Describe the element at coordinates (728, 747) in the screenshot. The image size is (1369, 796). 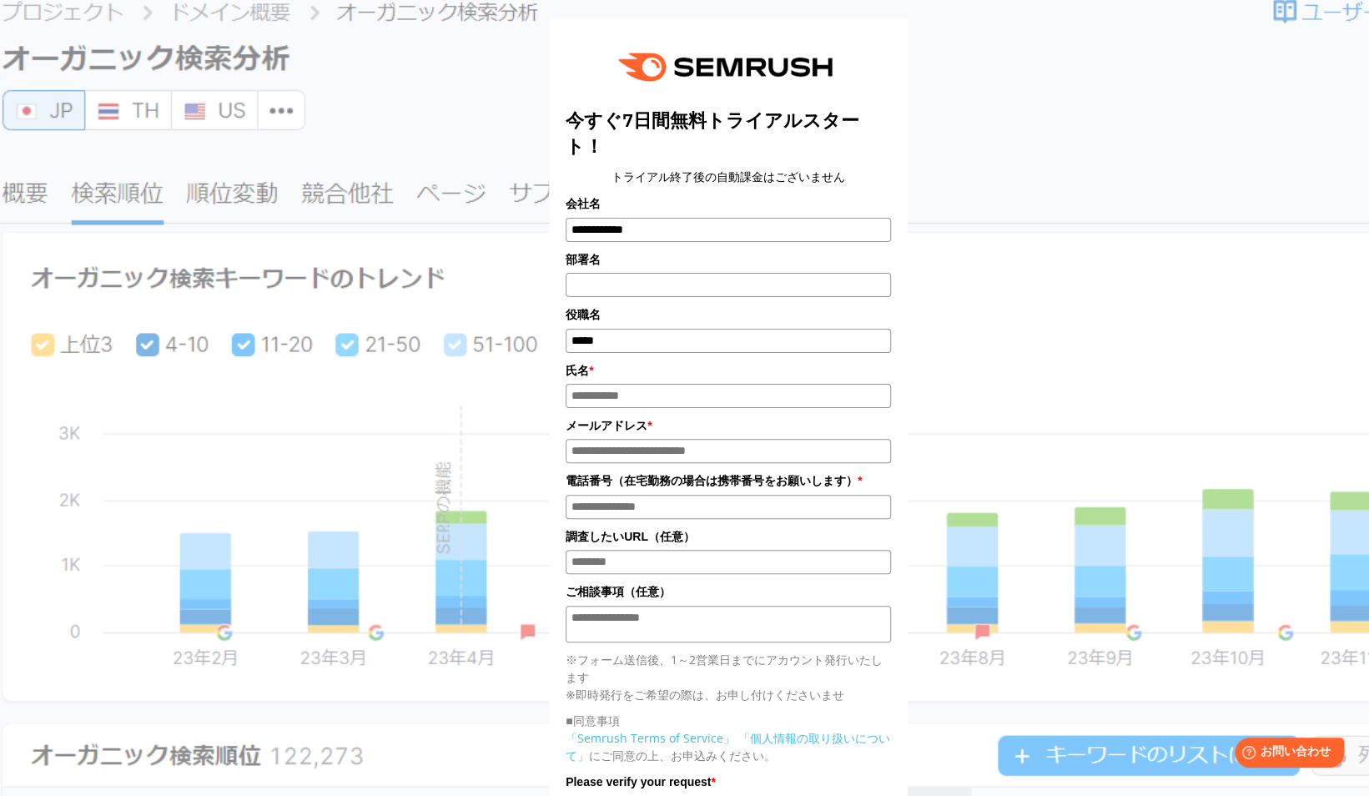
I see `a: 「個人情報の取り扱いについて」` at that location.